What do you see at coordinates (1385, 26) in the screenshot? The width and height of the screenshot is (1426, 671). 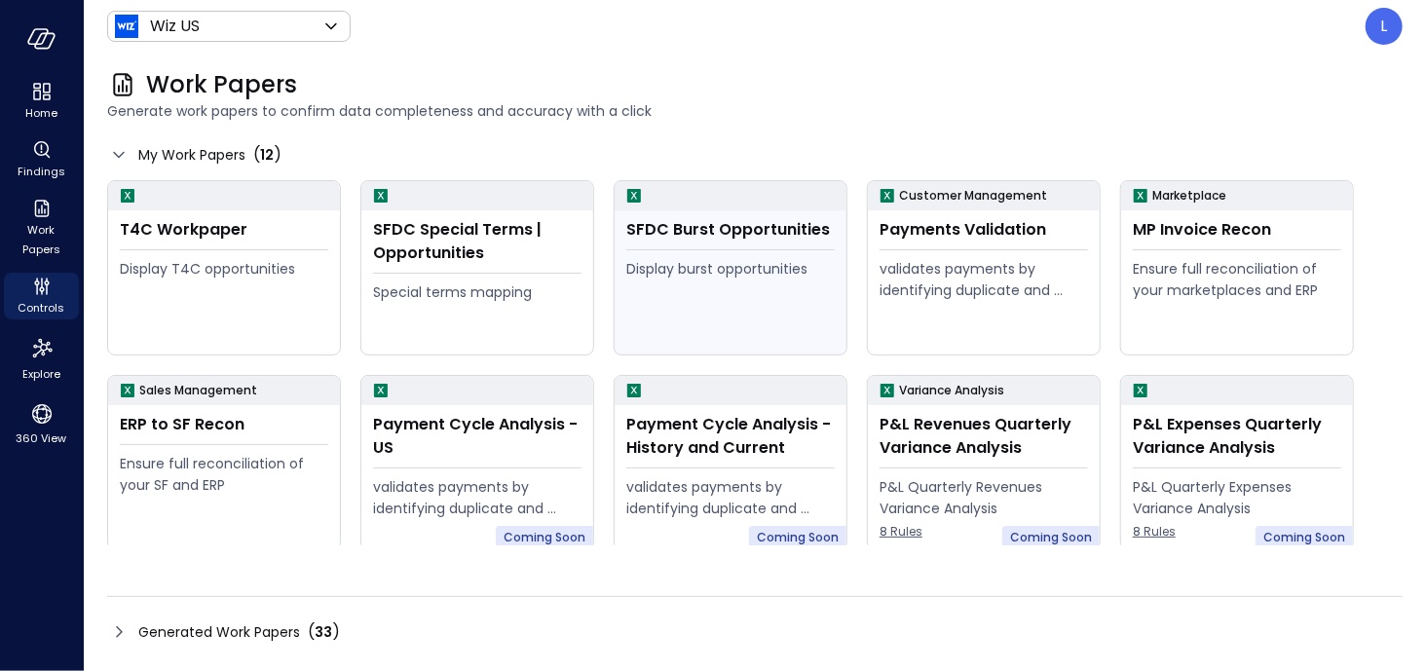 I see `div: Leah Collins` at bounding box center [1385, 26].